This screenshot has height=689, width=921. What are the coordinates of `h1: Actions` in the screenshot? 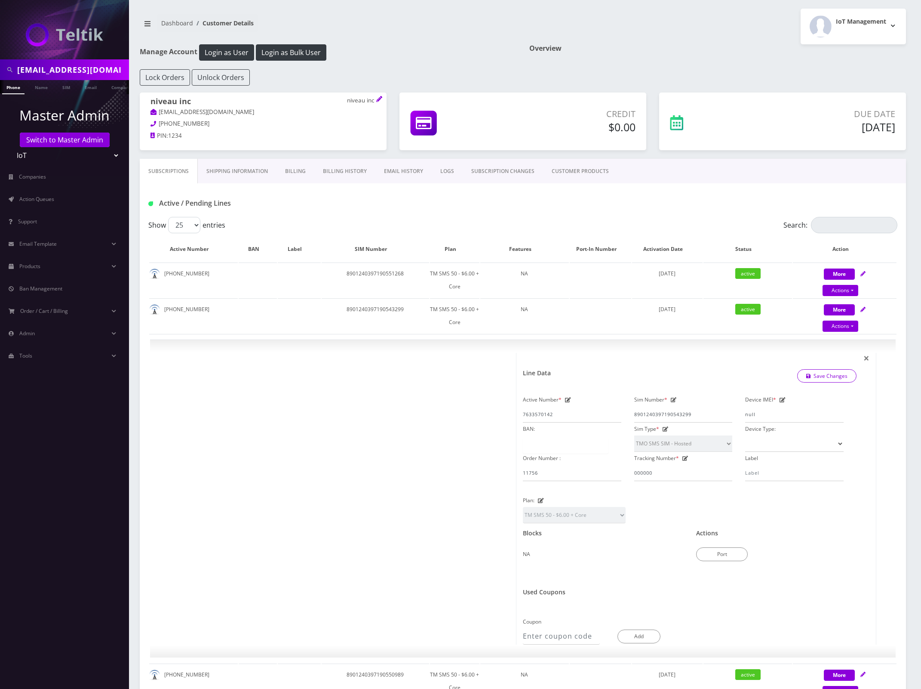 It's located at (707, 533).